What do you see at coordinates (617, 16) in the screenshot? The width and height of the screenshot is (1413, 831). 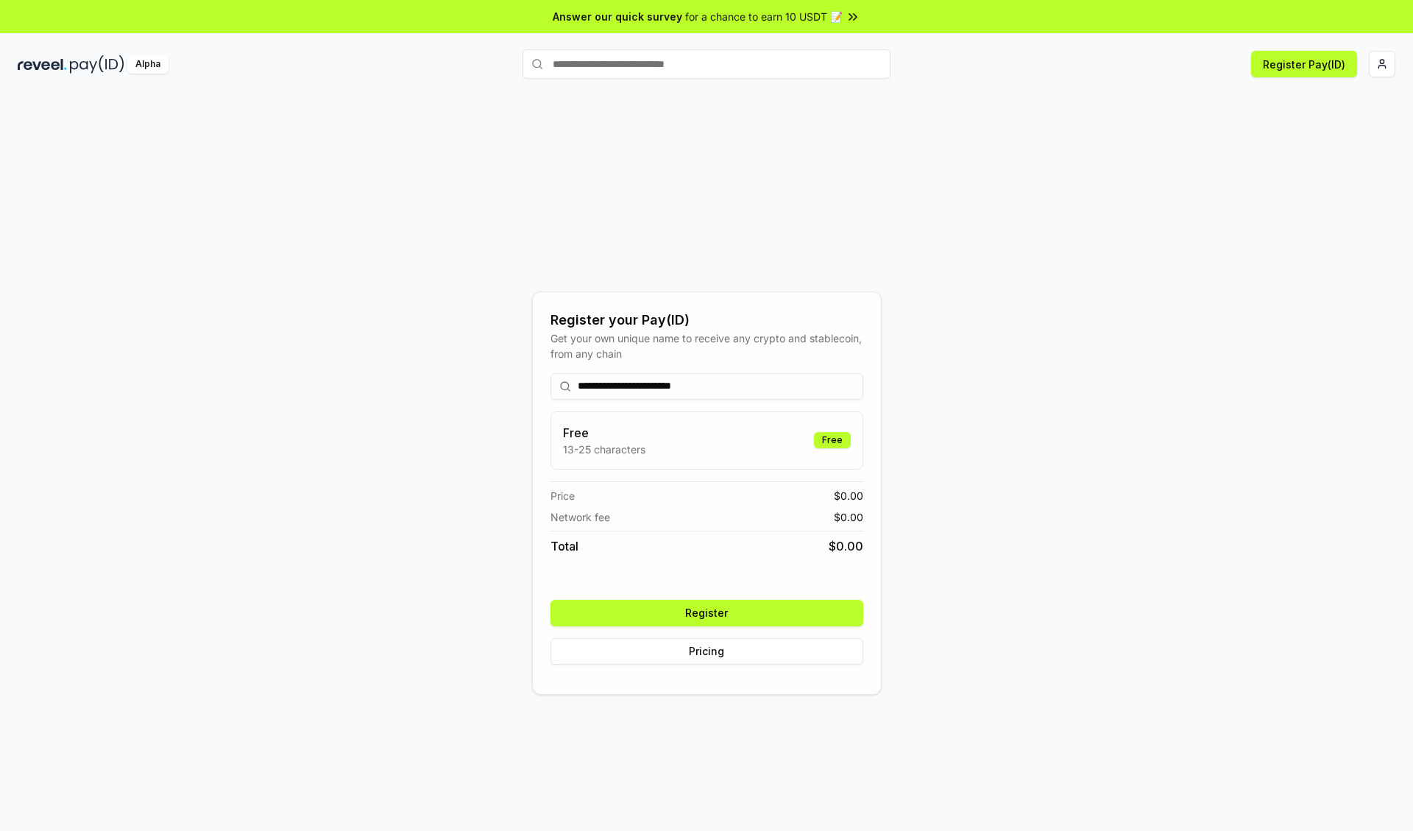 I see `span: Answer our quick survey` at bounding box center [617, 16].